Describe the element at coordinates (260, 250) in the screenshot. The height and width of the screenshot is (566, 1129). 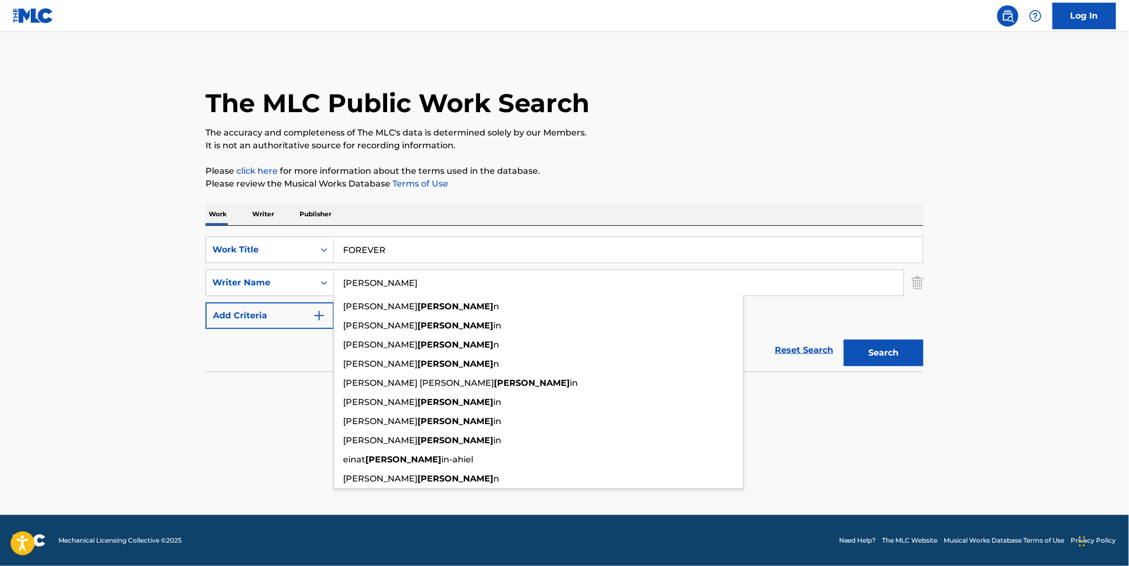
I see `div: Work Title` at that location.